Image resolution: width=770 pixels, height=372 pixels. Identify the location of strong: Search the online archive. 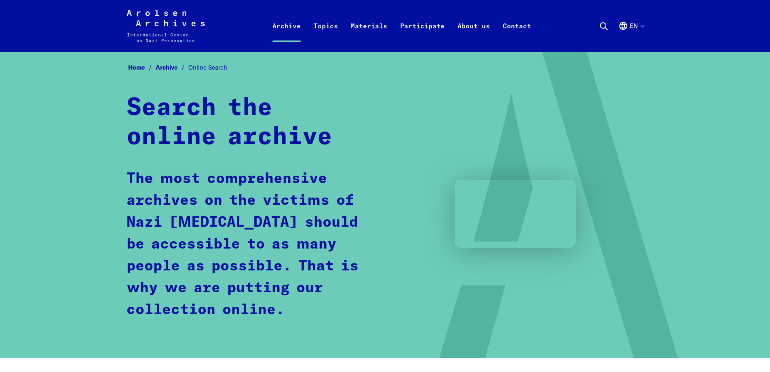
(229, 123).